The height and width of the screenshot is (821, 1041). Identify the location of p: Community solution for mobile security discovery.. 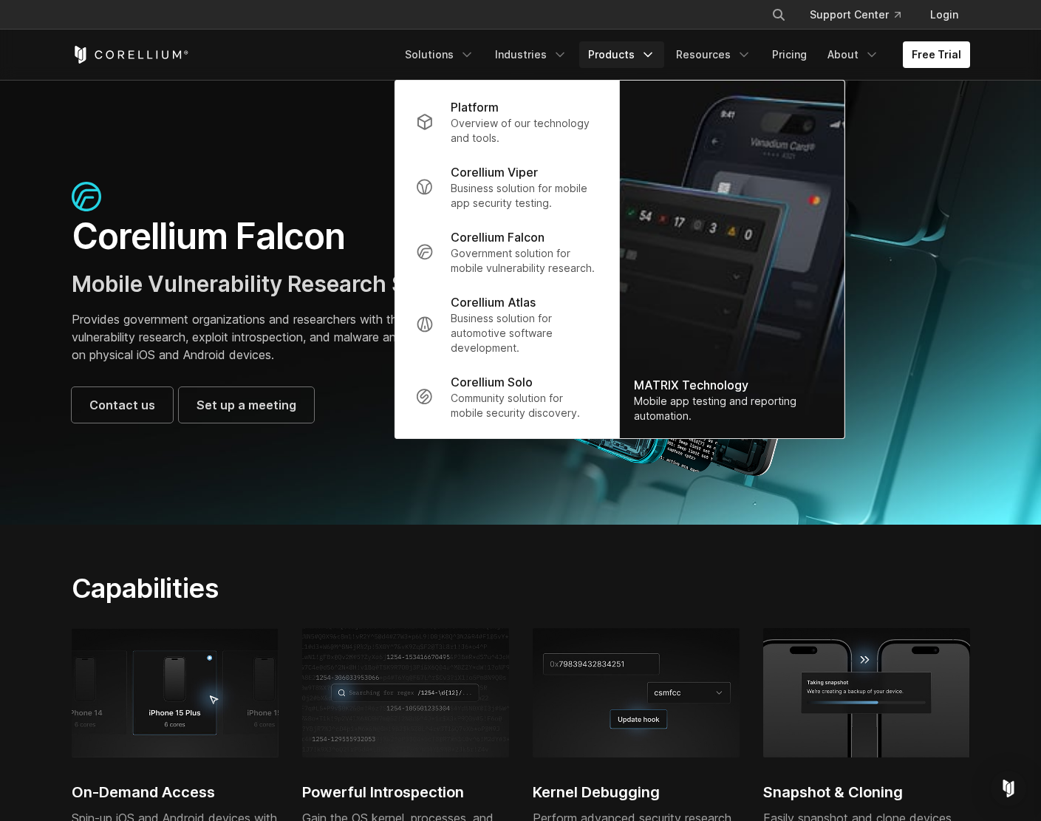
(524, 406).